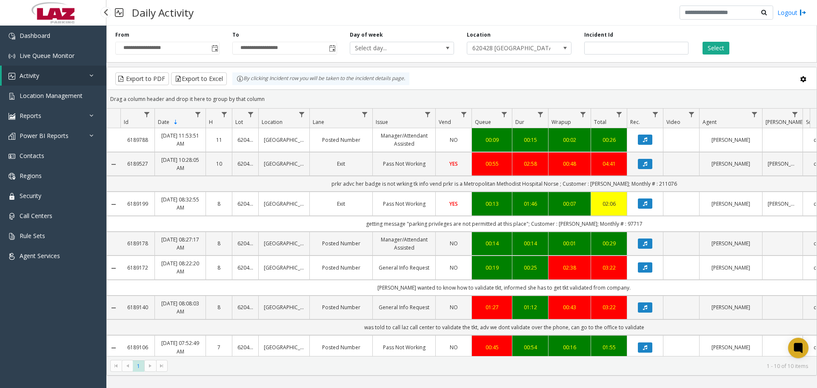 The image size is (817, 388). I want to click on div: 04:41, so click(609, 163).